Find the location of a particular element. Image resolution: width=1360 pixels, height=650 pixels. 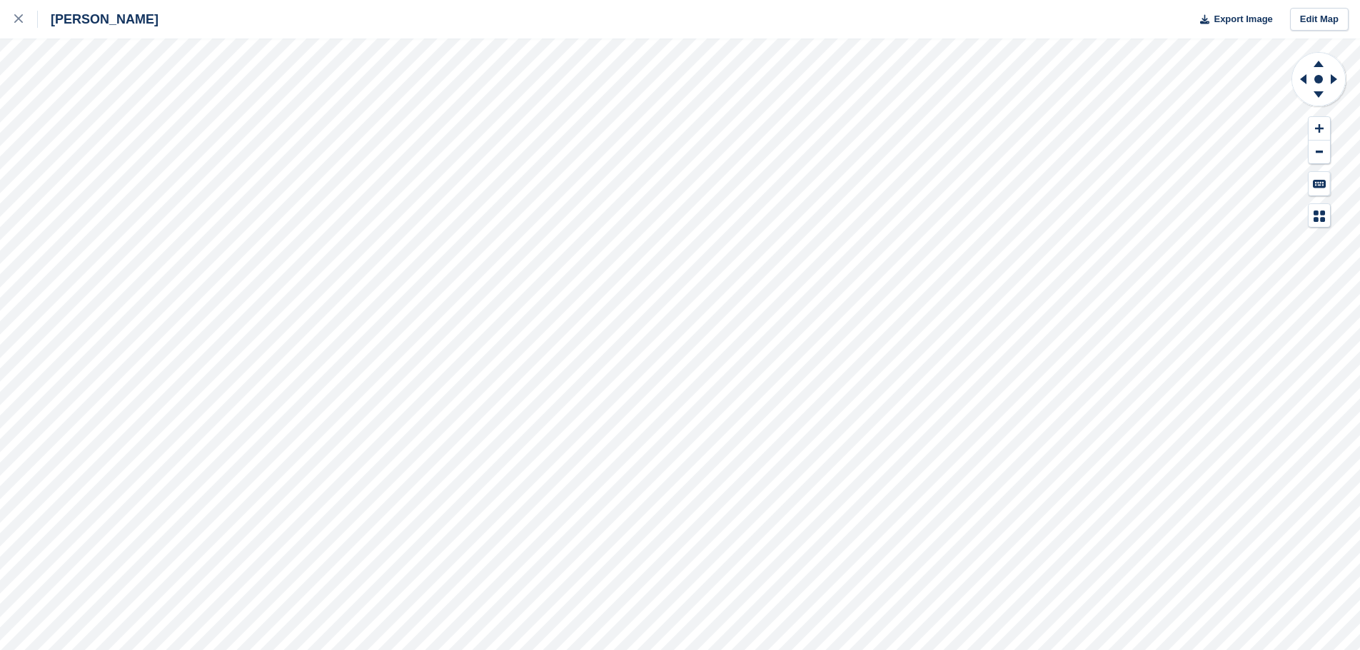

a: Edit Map is located at coordinates (1319, 19).